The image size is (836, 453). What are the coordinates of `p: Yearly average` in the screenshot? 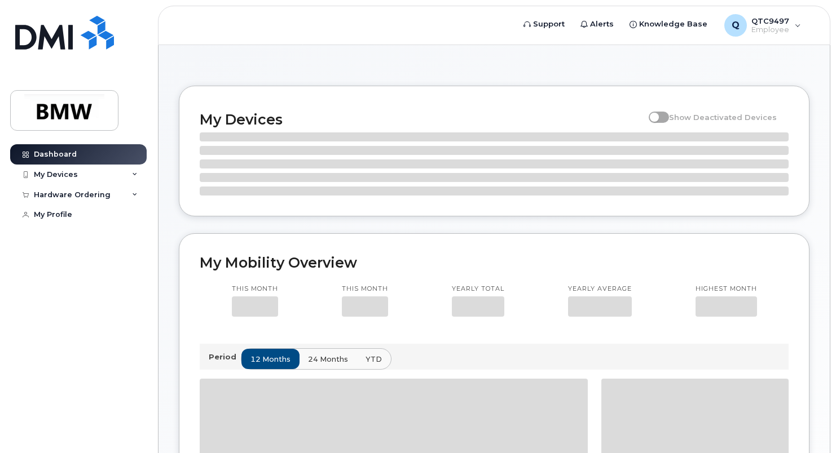 It's located at (600, 289).